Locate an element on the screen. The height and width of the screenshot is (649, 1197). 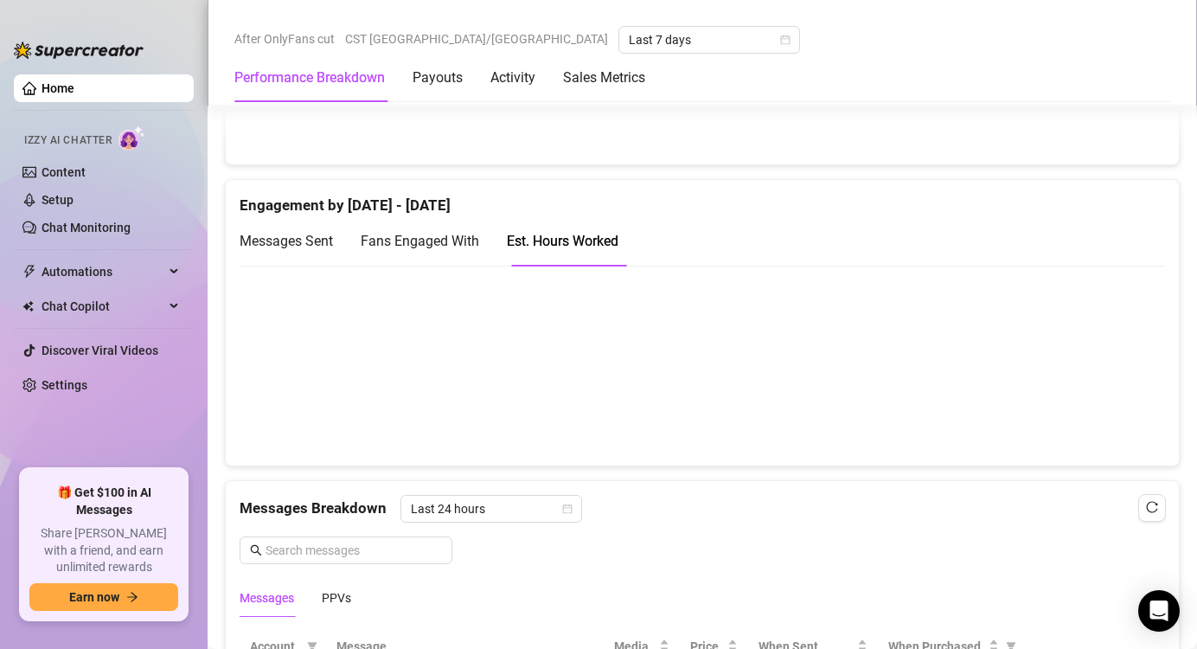
span: Automations is located at coordinates (103, 272).